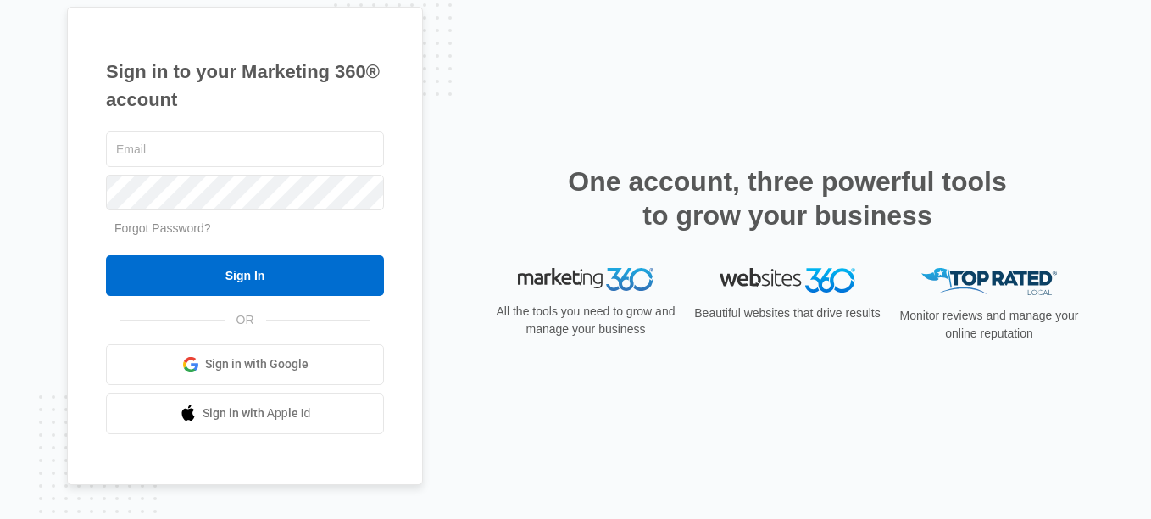  I want to click on h1: Sign in to your Marketing 360® account, so click(245, 86).